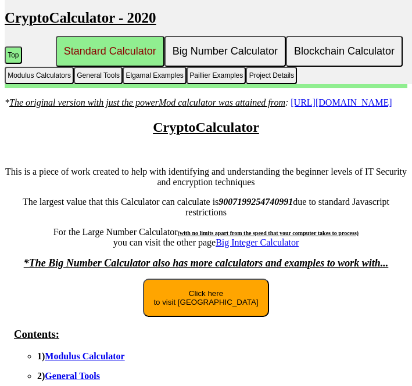 The image size is (412, 386). What do you see at coordinates (206, 263) in the screenshot?
I see `font: *The Big Number Calculator also has more calculators and examples to work with...` at bounding box center [206, 263].